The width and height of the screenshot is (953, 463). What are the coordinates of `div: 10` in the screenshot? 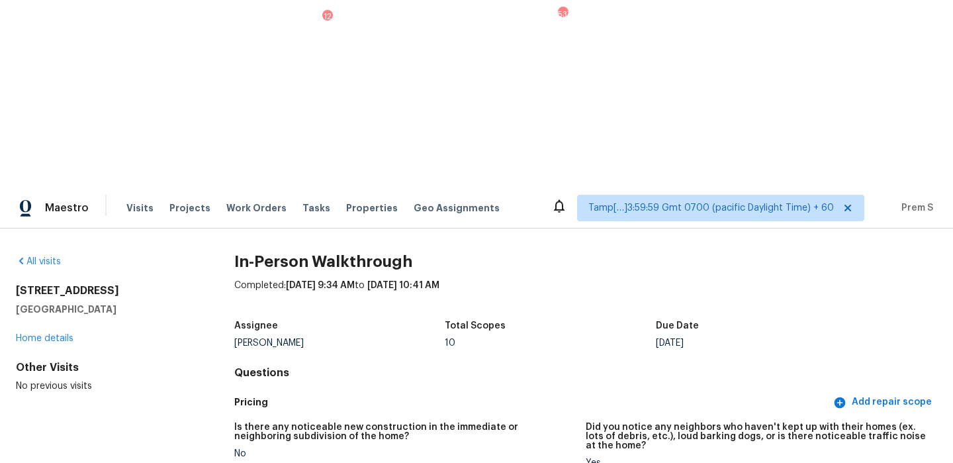 It's located at (550, 343).